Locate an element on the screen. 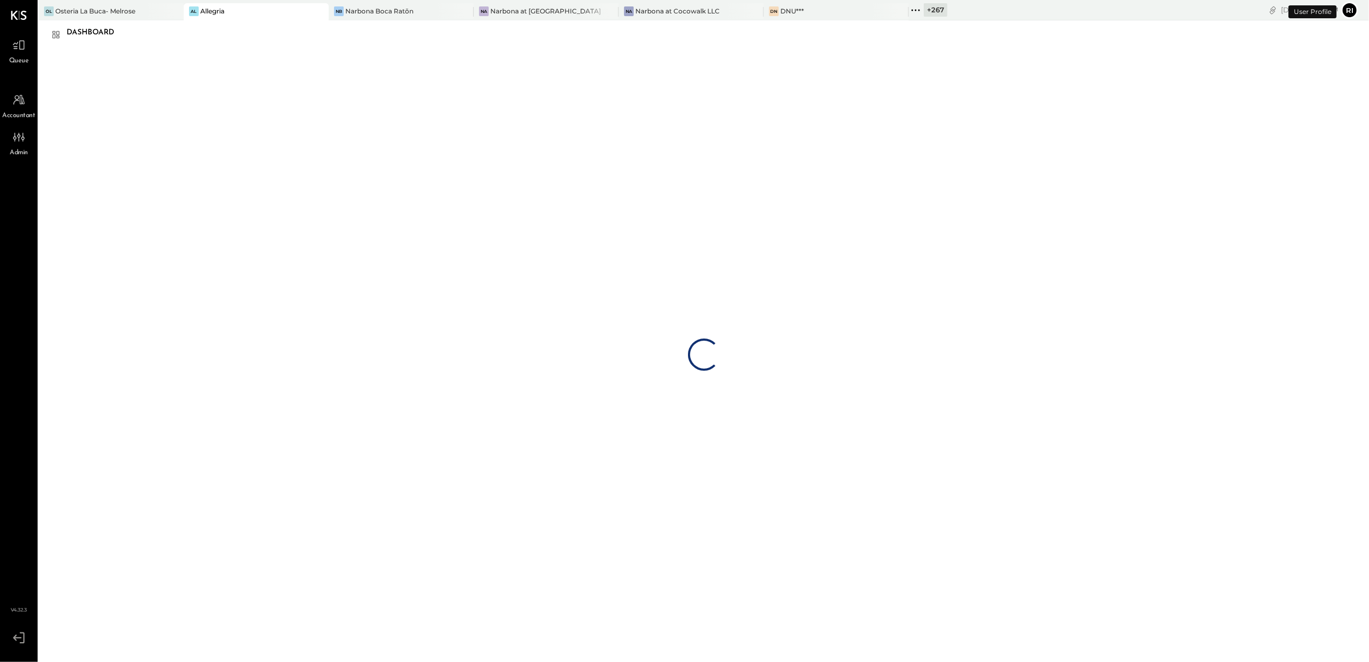 The height and width of the screenshot is (662, 1369). a: Accountant is located at coordinates (19, 105).